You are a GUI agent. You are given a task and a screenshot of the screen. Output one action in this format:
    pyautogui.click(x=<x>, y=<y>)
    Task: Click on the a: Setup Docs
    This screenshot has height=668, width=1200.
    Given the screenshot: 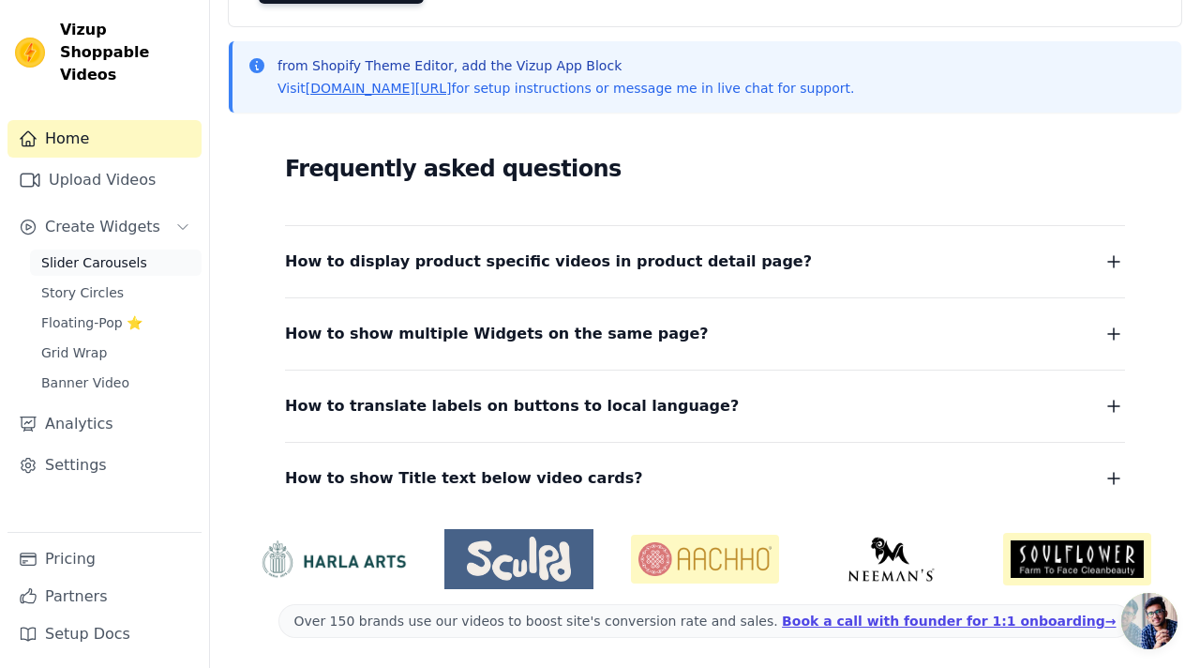 What is the action you would take?
    pyautogui.click(x=104, y=634)
    